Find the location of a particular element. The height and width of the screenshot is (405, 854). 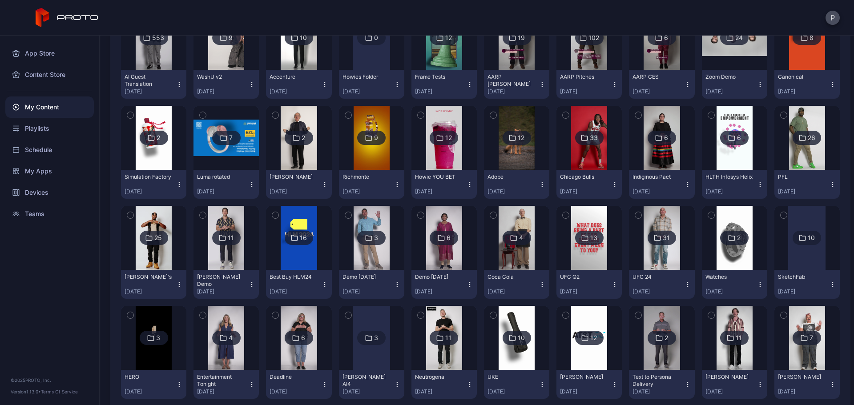

a: App Store is located at coordinates (49, 53).